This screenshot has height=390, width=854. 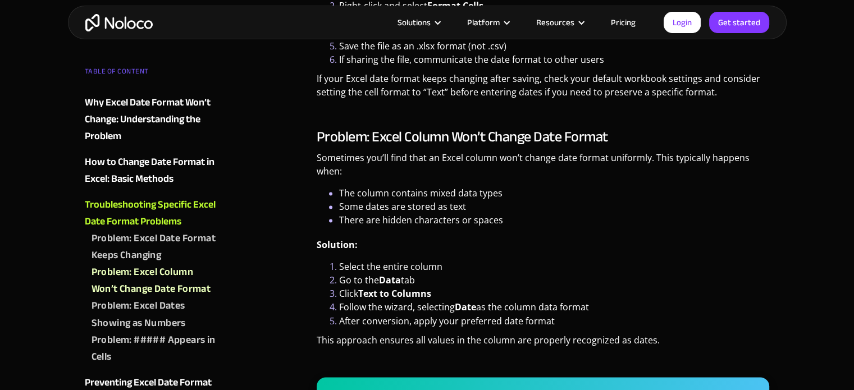 I want to click on a: home, so click(x=119, y=22).